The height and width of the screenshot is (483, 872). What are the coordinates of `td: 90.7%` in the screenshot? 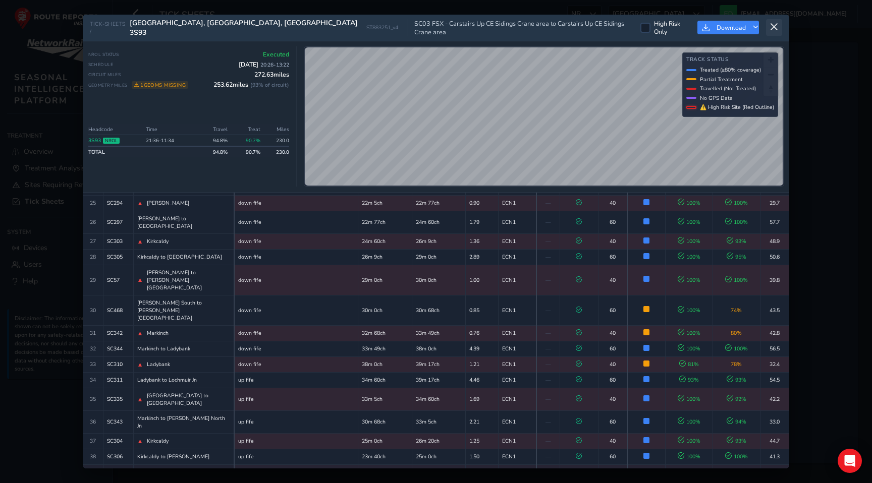 It's located at (247, 141).